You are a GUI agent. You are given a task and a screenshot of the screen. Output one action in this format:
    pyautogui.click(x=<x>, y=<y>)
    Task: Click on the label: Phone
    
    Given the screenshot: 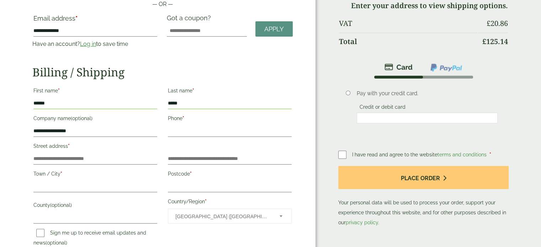 What is the action you would take?
    pyautogui.click(x=230, y=120)
    